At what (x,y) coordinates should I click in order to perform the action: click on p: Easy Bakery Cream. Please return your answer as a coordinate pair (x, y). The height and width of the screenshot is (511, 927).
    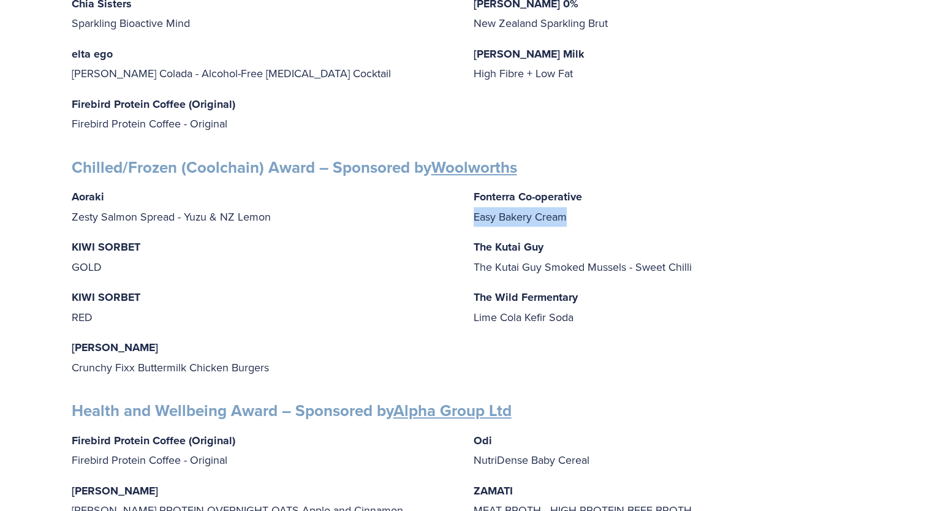
    Looking at the image, I should click on (665, 206).